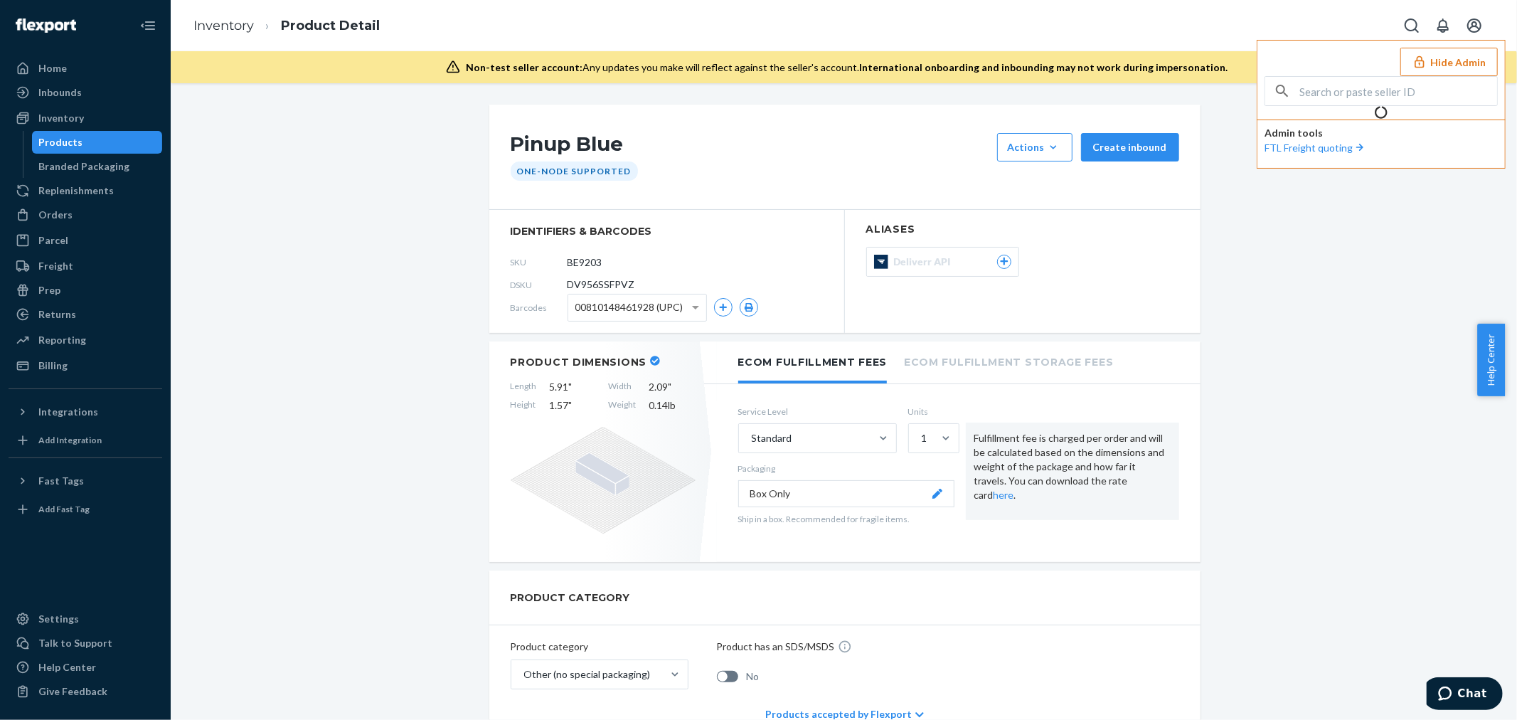 The image size is (1517, 720). What do you see at coordinates (287, 26) in the screenshot?
I see `ol: breadcrumbs` at bounding box center [287, 26].